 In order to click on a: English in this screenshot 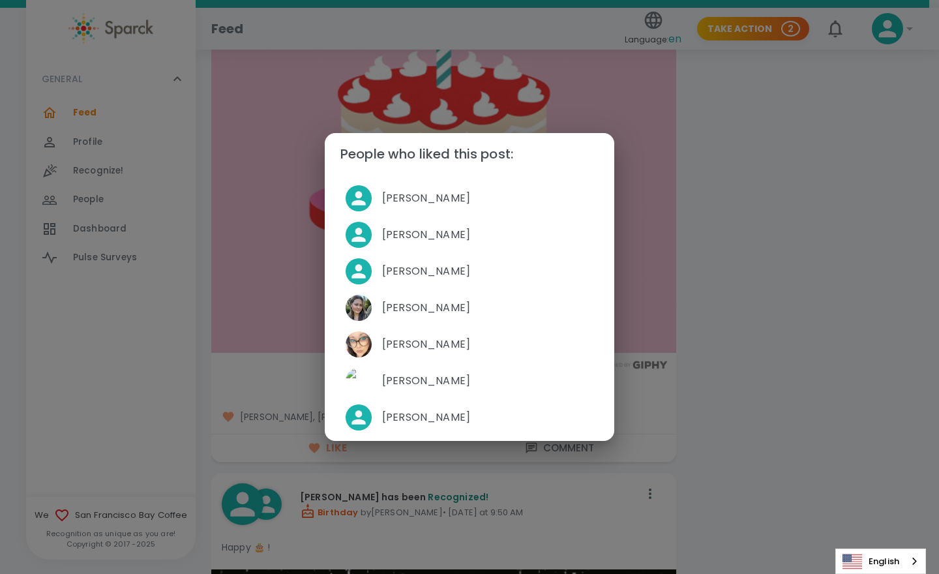, I will do `click(880, 561)`.